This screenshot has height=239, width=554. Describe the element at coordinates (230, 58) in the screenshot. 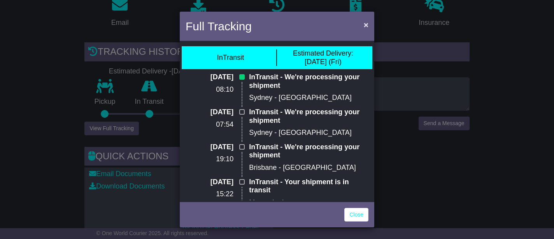

I see `div: InTransit` at that location.